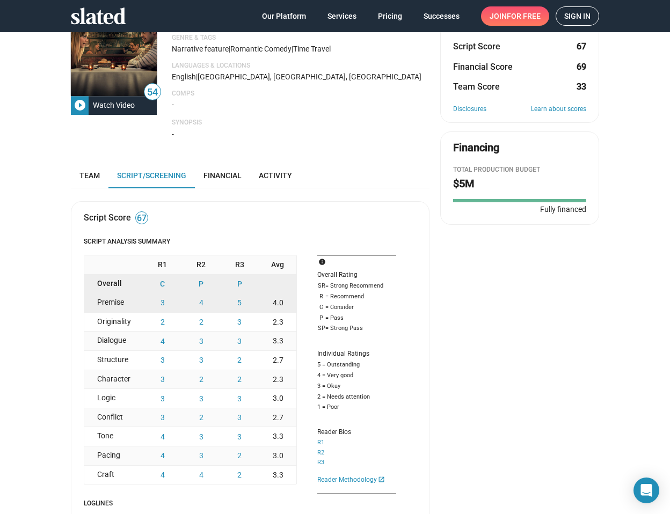 The height and width of the screenshot is (514, 670). Describe the element at coordinates (250, 242) in the screenshot. I see `h4: Script Analysis Summary` at that location.